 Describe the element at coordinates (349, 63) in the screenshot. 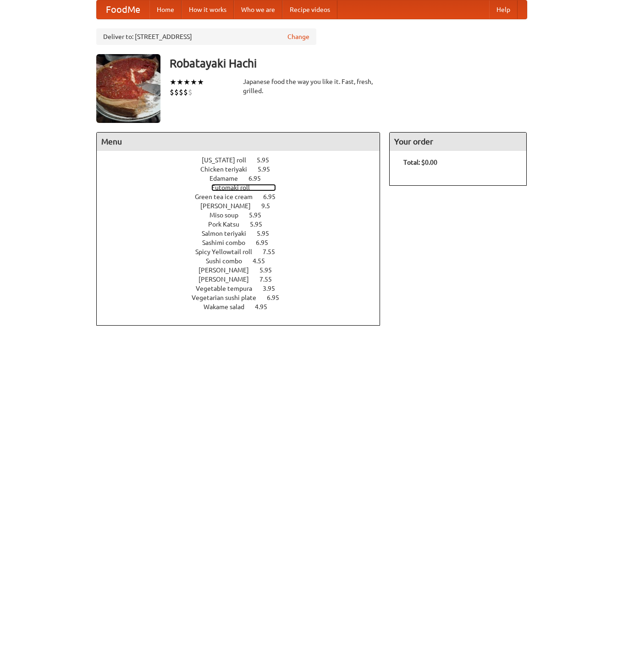

I see `h3: Robatayaki Hachi` at that location.